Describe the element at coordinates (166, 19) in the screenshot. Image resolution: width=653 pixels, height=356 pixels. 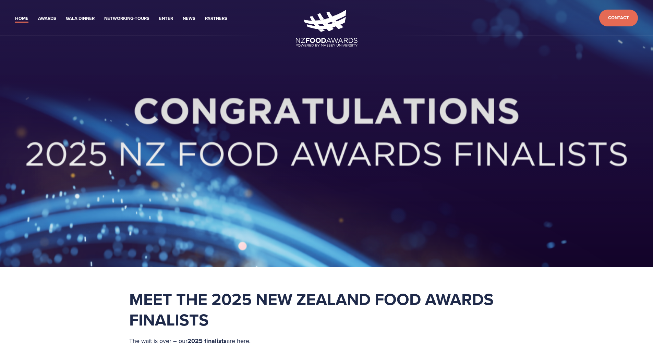
I see `a: Enter` at that location.